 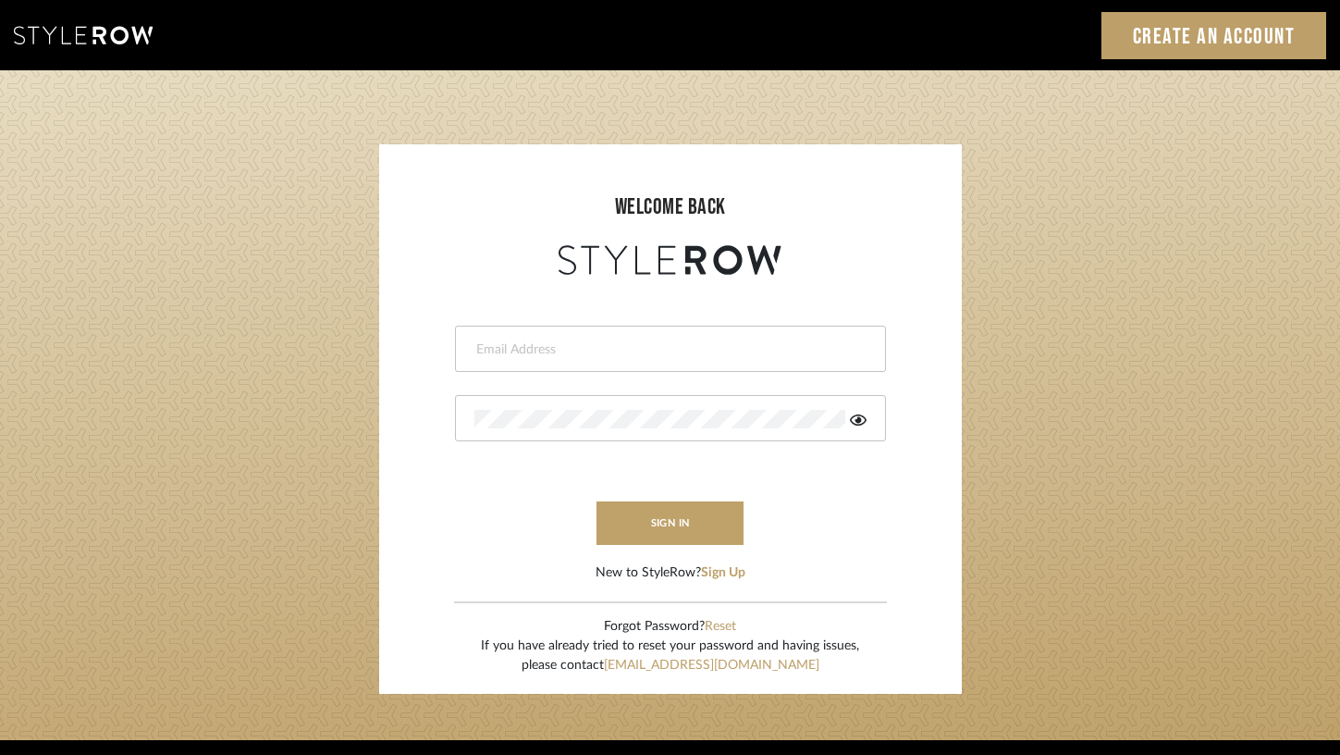 What do you see at coordinates (721, 626) in the screenshot?
I see `button: Reset` at bounding box center [721, 626].